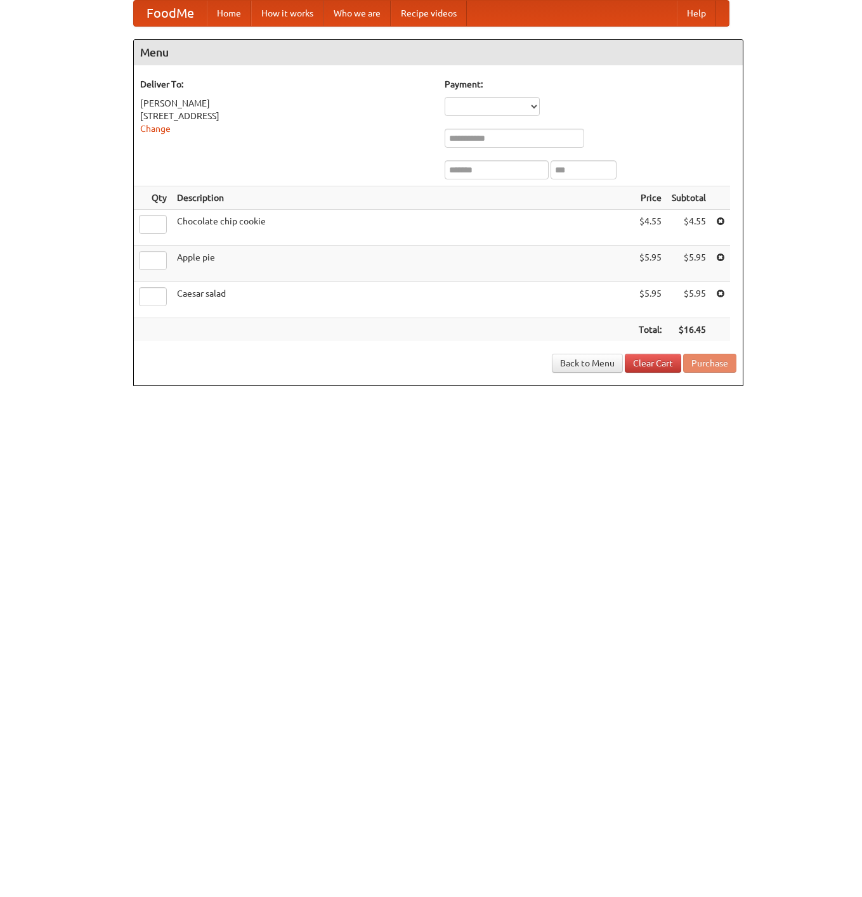  I want to click on td: Chocolate chip cookie, so click(403, 228).